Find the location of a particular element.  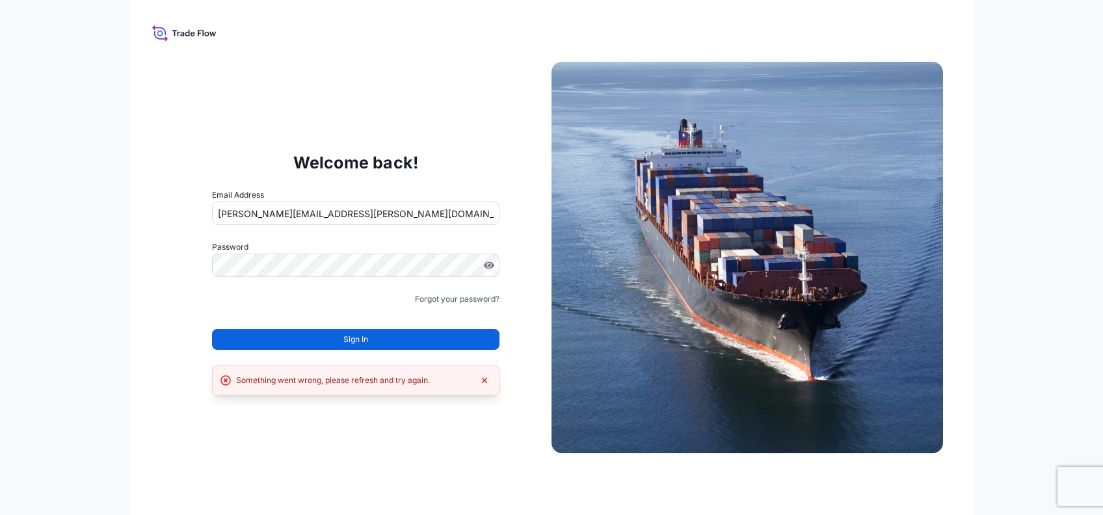

label: Password is located at coordinates (356, 247).